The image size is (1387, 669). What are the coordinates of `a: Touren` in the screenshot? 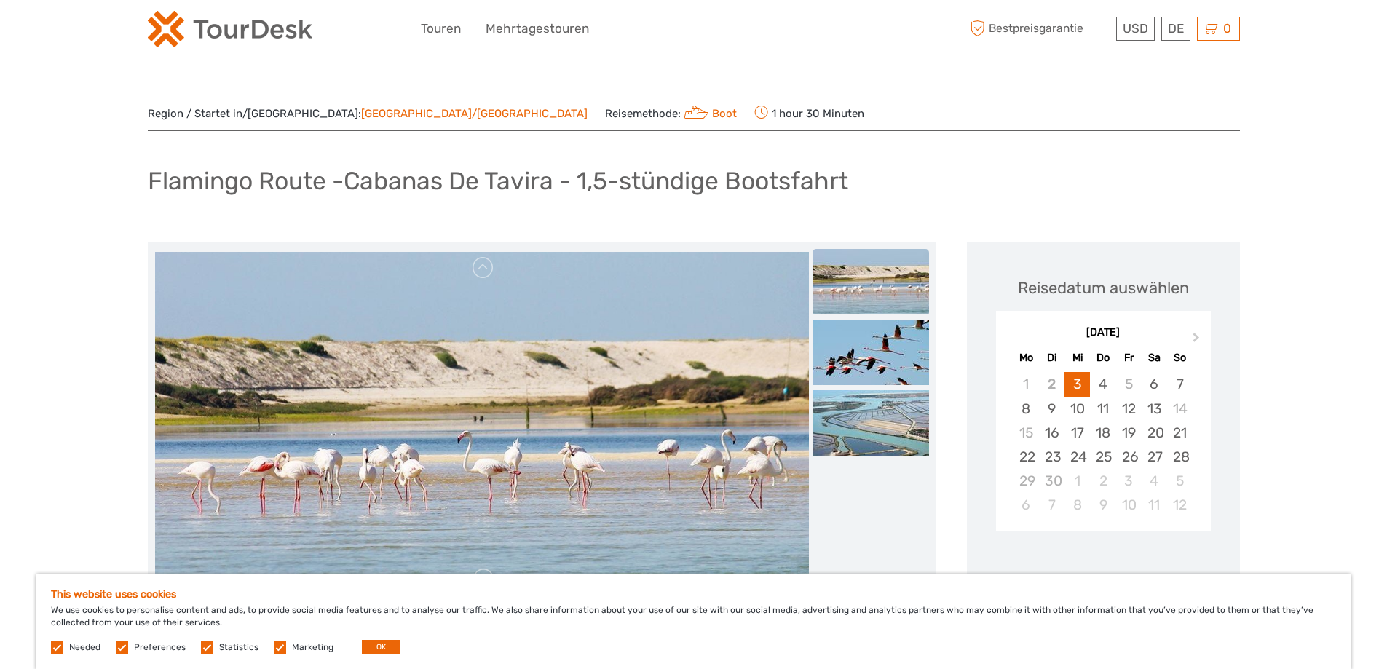 It's located at (441, 28).